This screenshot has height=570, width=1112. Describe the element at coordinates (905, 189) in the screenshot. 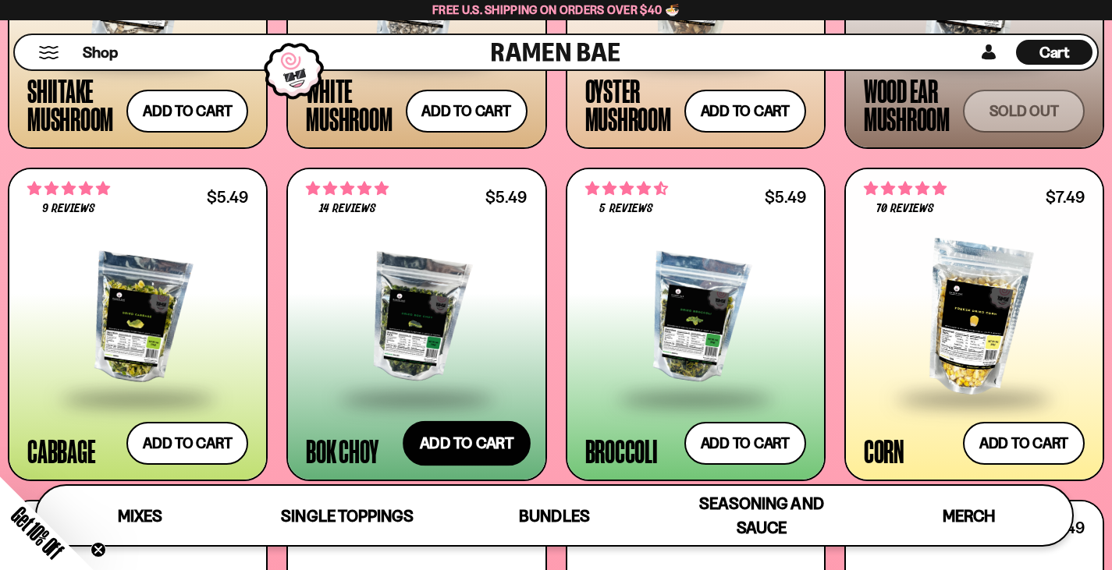

I see `span: 4.90 stars` at that location.